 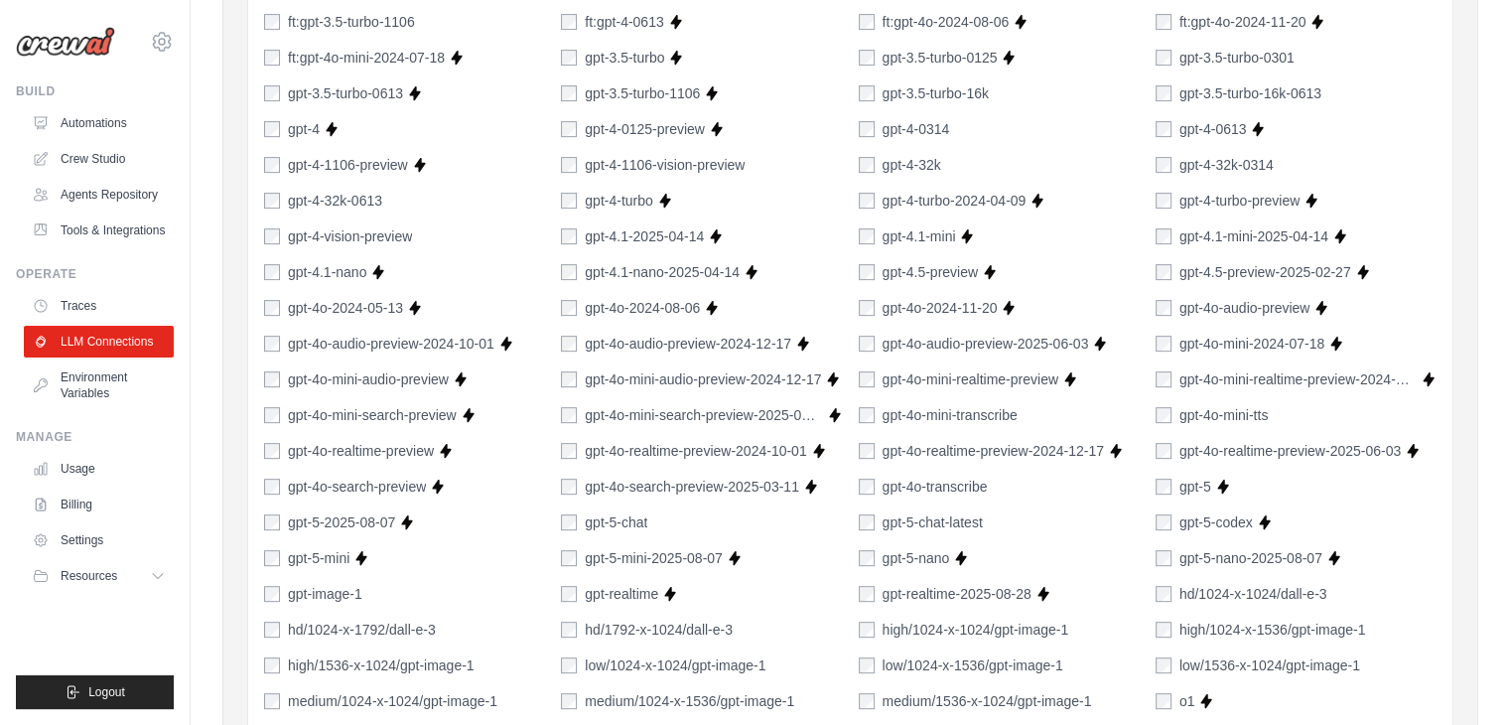 I want to click on label: gpt-4o-2024-08-06, so click(x=642, y=308).